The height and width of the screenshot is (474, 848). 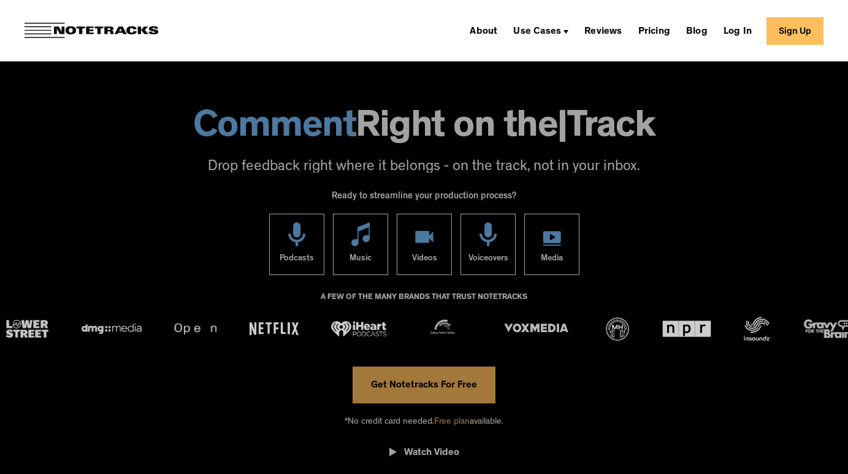 What do you see at coordinates (738, 31) in the screenshot?
I see `a: Log In` at bounding box center [738, 31].